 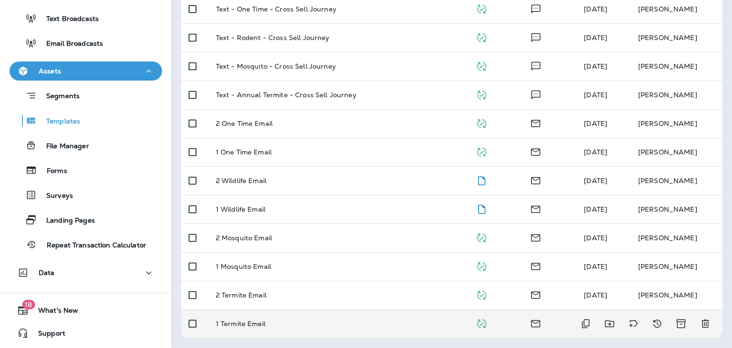 What do you see at coordinates (86, 120) in the screenshot?
I see `button: Templates` at bounding box center [86, 120].